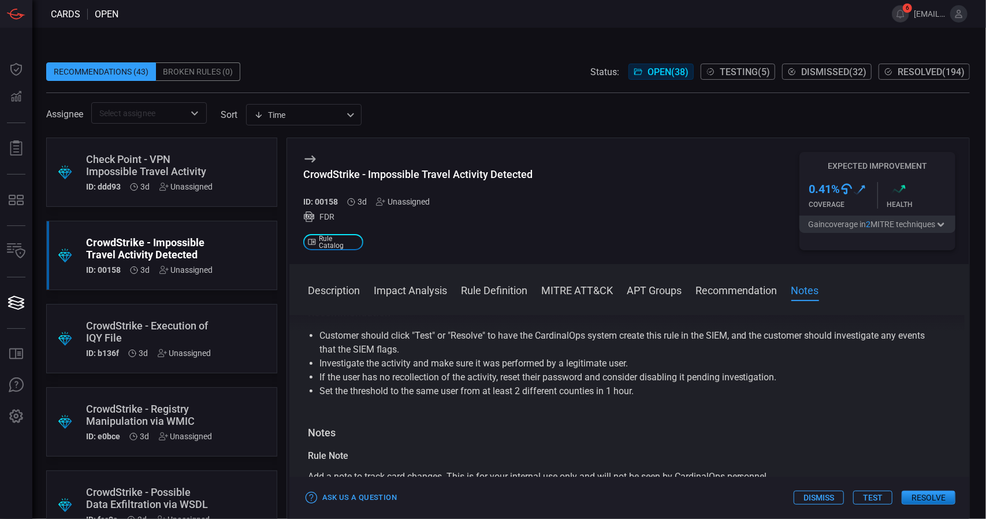  I want to click on button: Impact Analysis, so click(410, 290).